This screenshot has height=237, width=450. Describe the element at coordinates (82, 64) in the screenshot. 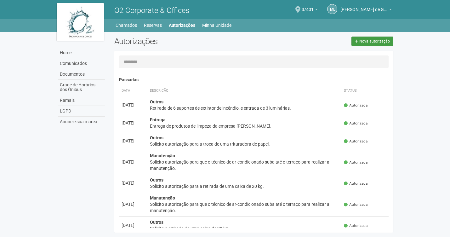

I see `a: Comunicados` at that location.